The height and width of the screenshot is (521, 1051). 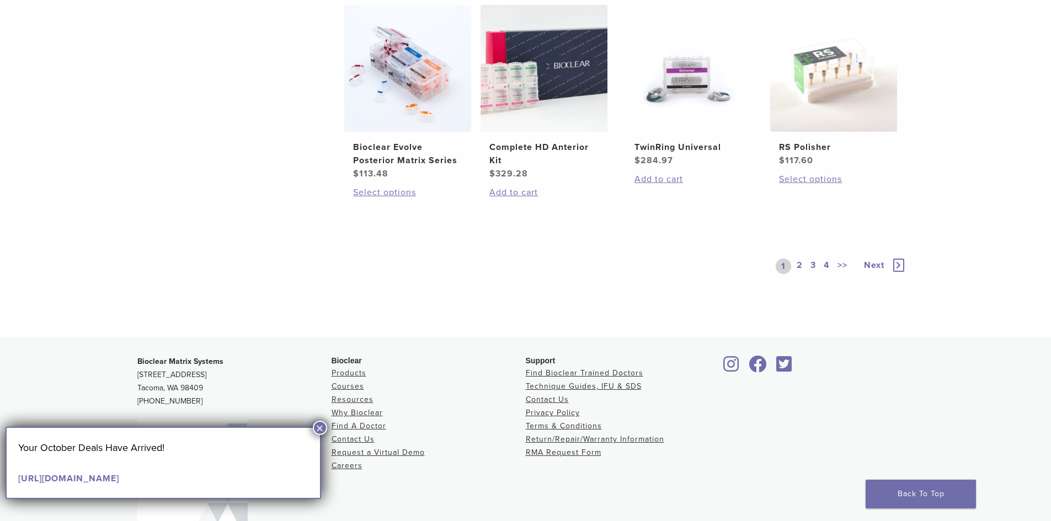 What do you see at coordinates (320, 428) in the screenshot?
I see `button: Close` at bounding box center [320, 428].